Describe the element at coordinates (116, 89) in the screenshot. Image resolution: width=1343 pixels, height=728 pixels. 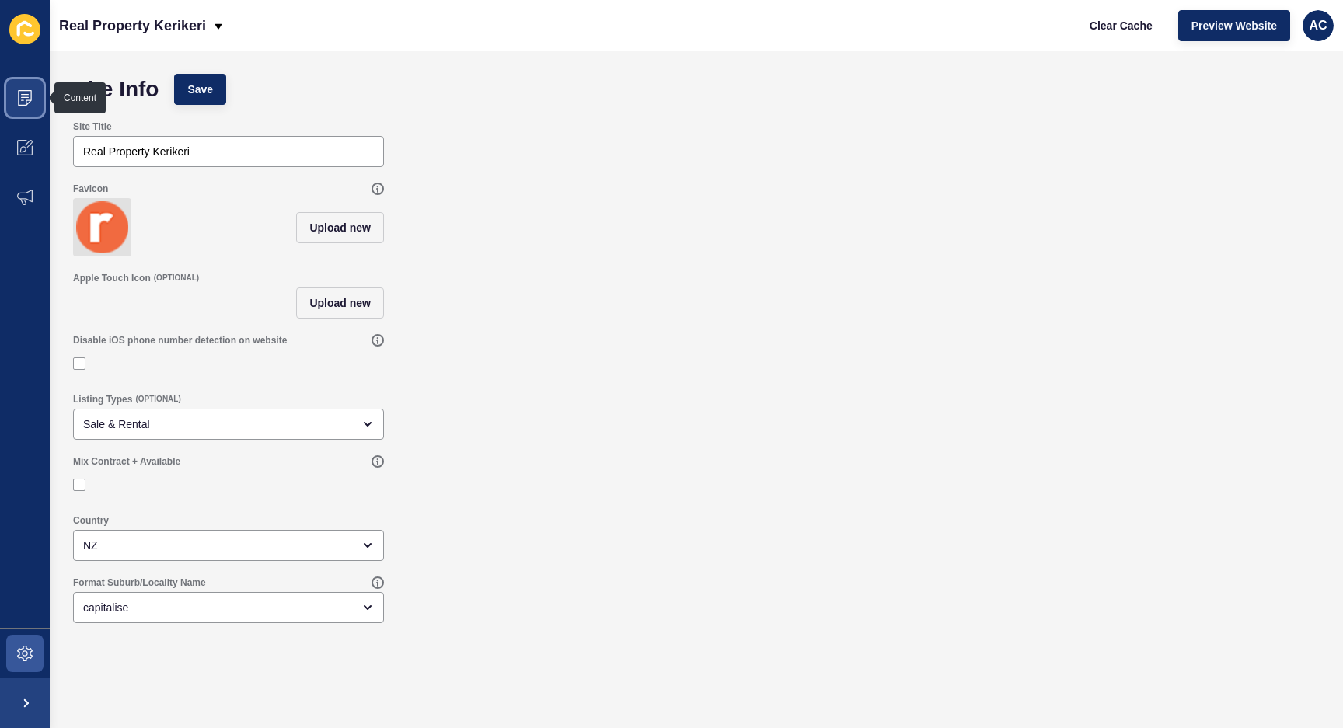
I see `h1: Site Info` at that location.